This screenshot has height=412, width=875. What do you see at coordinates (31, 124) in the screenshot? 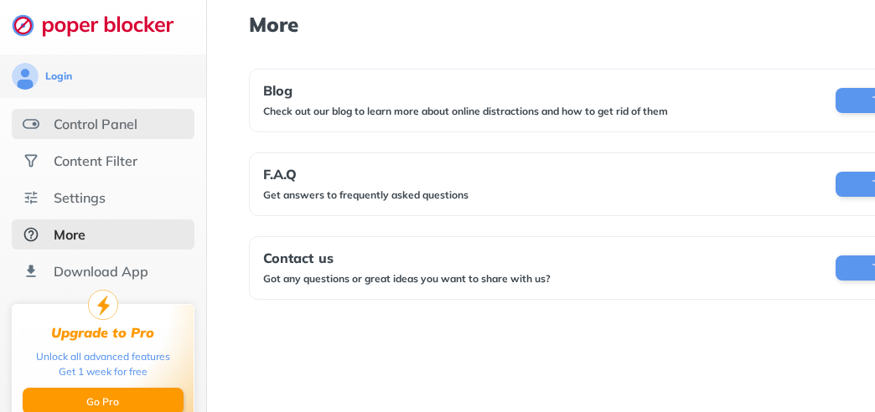
I see `img: features.svg` at bounding box center [31, 124].